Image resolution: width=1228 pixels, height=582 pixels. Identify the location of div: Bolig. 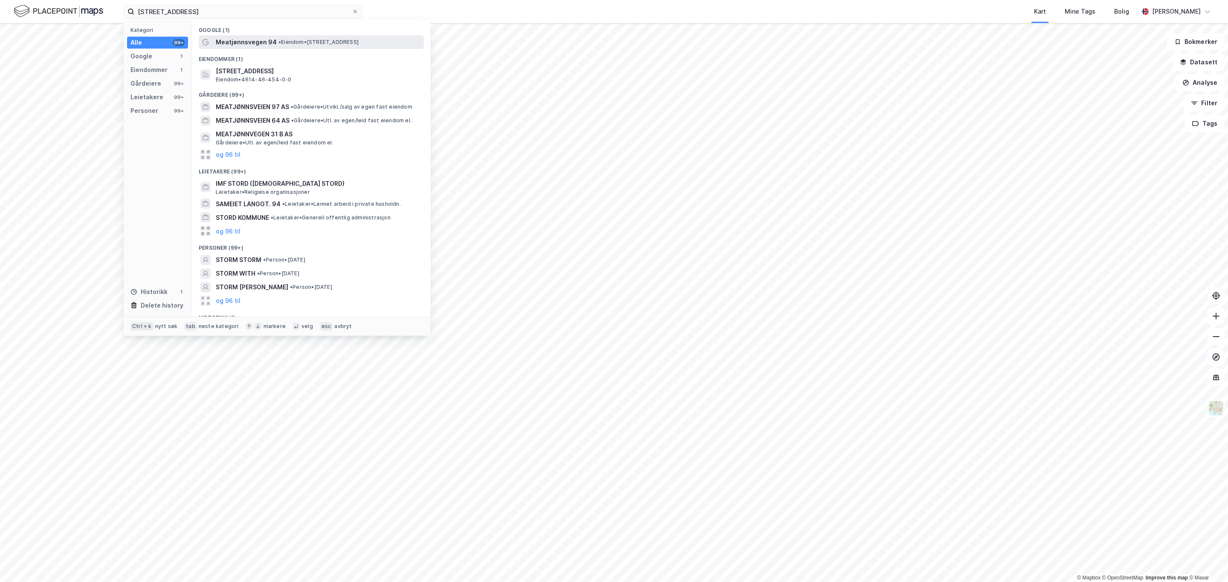
(1121, 12).